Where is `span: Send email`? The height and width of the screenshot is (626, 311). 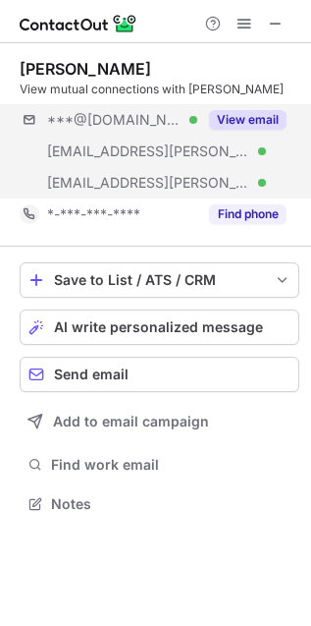
span: Send email is located at coordinates (91, 374).